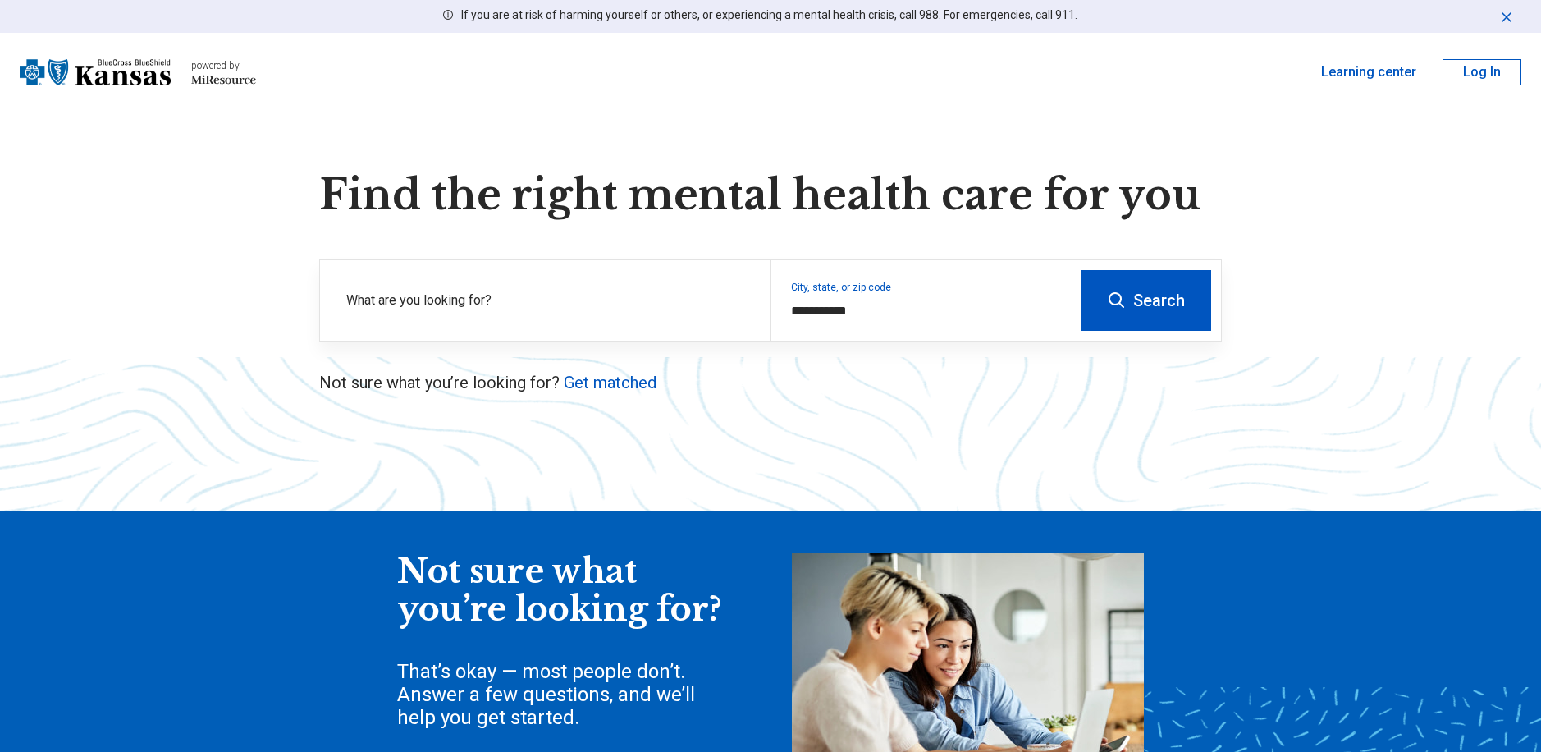  What do you see at coordinates (1482, 72) in the screenshot?
I see `button: Log In` at bounding box center [1482, 72].